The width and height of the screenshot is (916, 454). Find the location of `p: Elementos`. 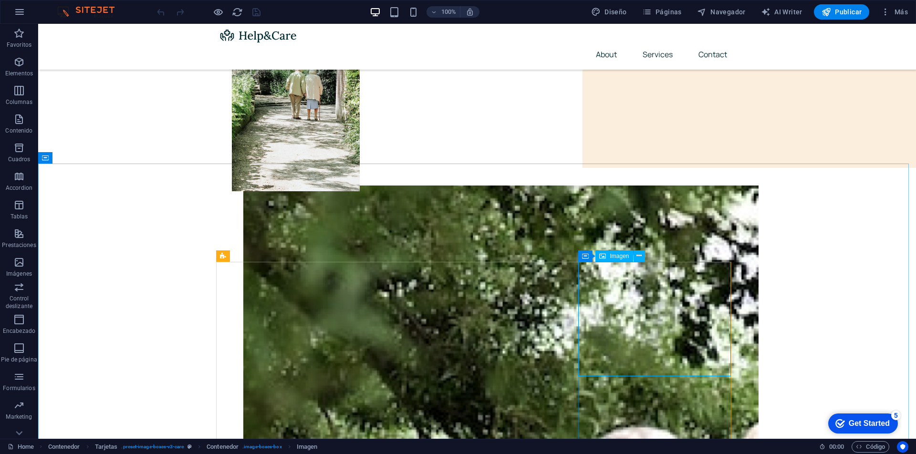

p: Elementos is located at coordinates (19, 73).